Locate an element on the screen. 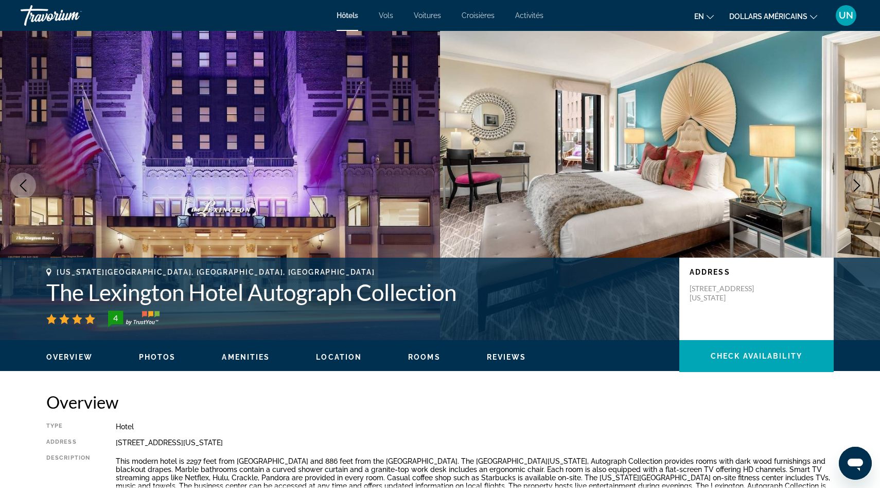  a: Voitures is located at coordinates (427, 15).